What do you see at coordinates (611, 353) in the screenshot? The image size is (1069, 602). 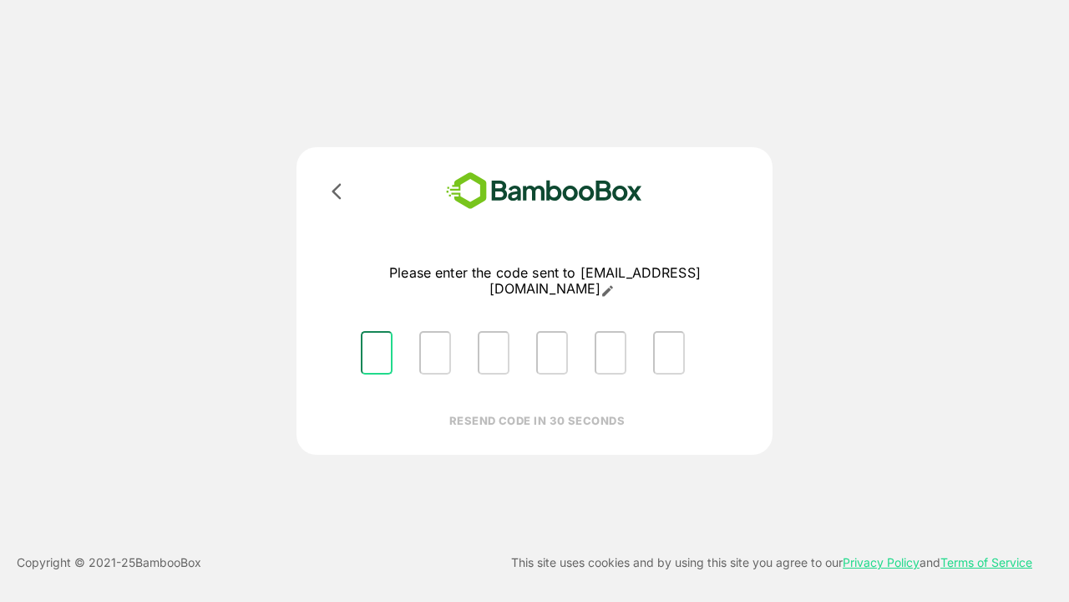 I see `input: Please enter OTP character 5` at bounding box center [611, 353].